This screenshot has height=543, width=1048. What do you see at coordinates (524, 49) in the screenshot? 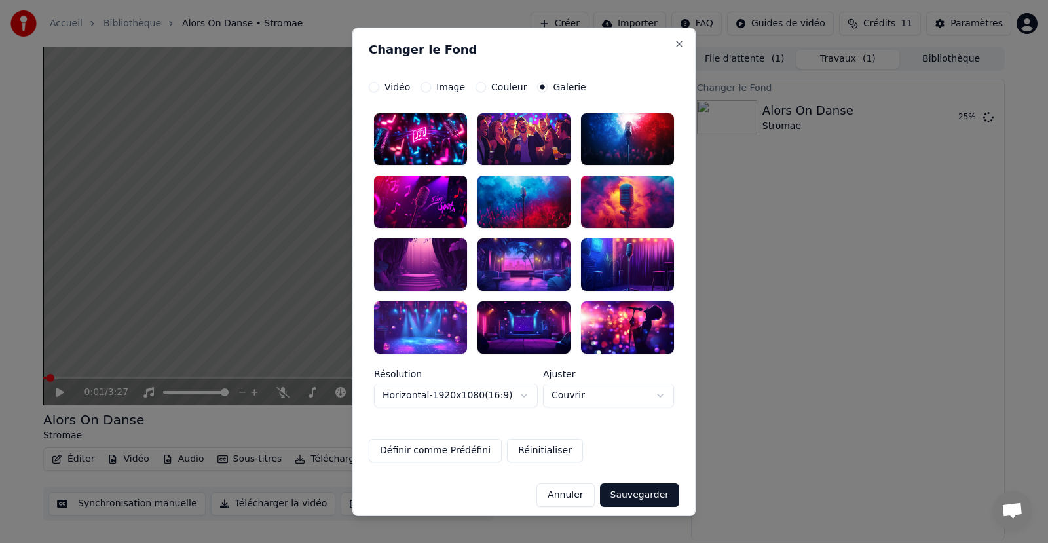
I see `h2: Changer le Fond` at bounding box center [524, 49].